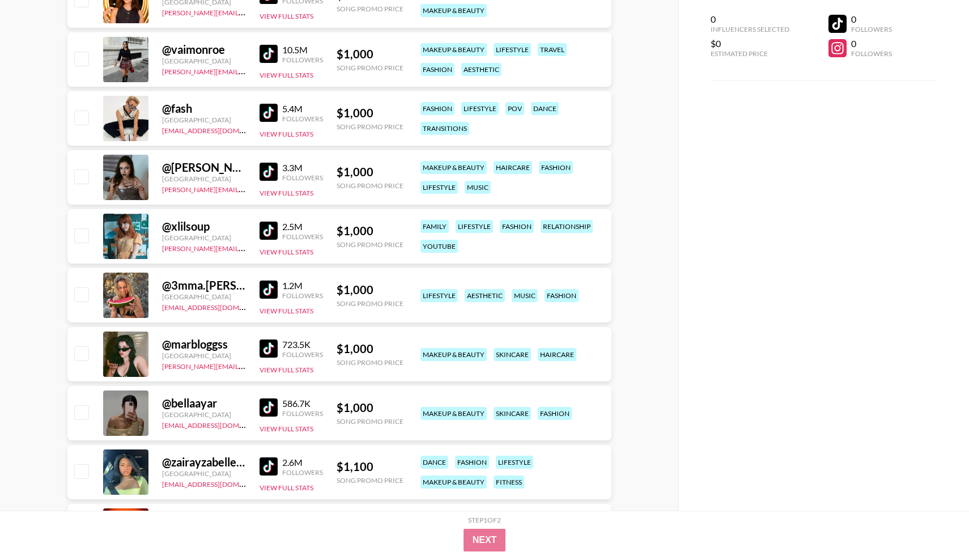 This screenshot has width=969, height=556. What do you see at coordinates (303, 168) in the screenshot?
I see `div: 3.3M` at bounding box center [303, 168].